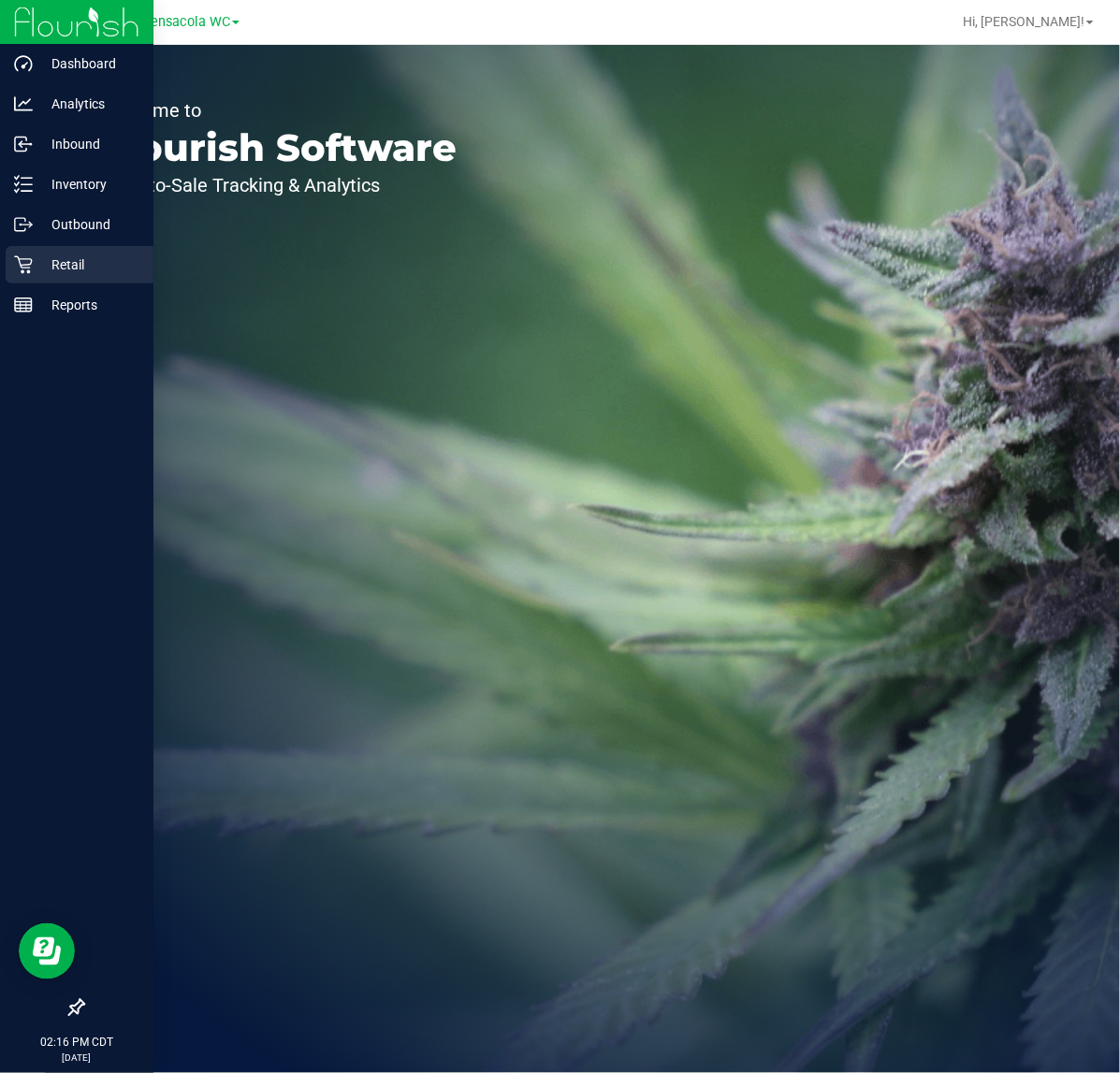 The image size is (1120, 1073). I want to click on inline-svg: Outbound, so click(23, 225).